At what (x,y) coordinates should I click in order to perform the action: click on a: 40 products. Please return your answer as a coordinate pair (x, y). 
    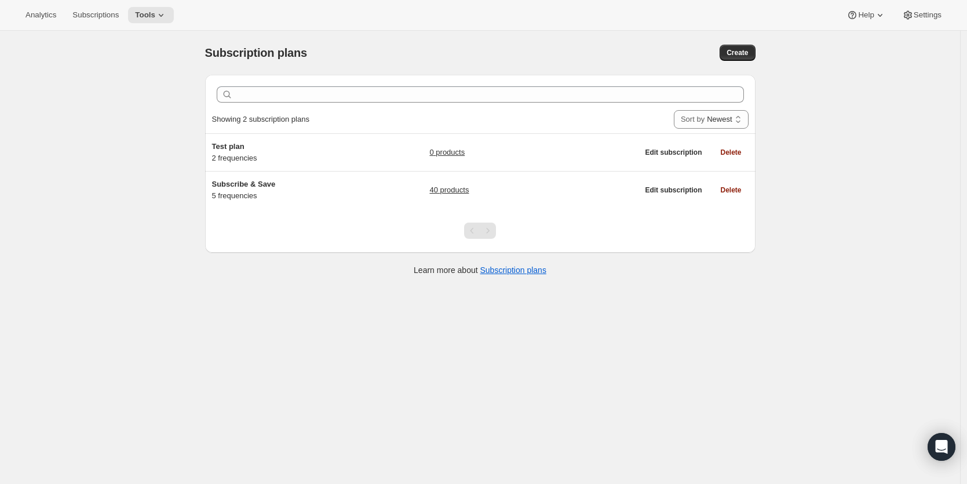
    Looking at the image, I should click on (449, 190).